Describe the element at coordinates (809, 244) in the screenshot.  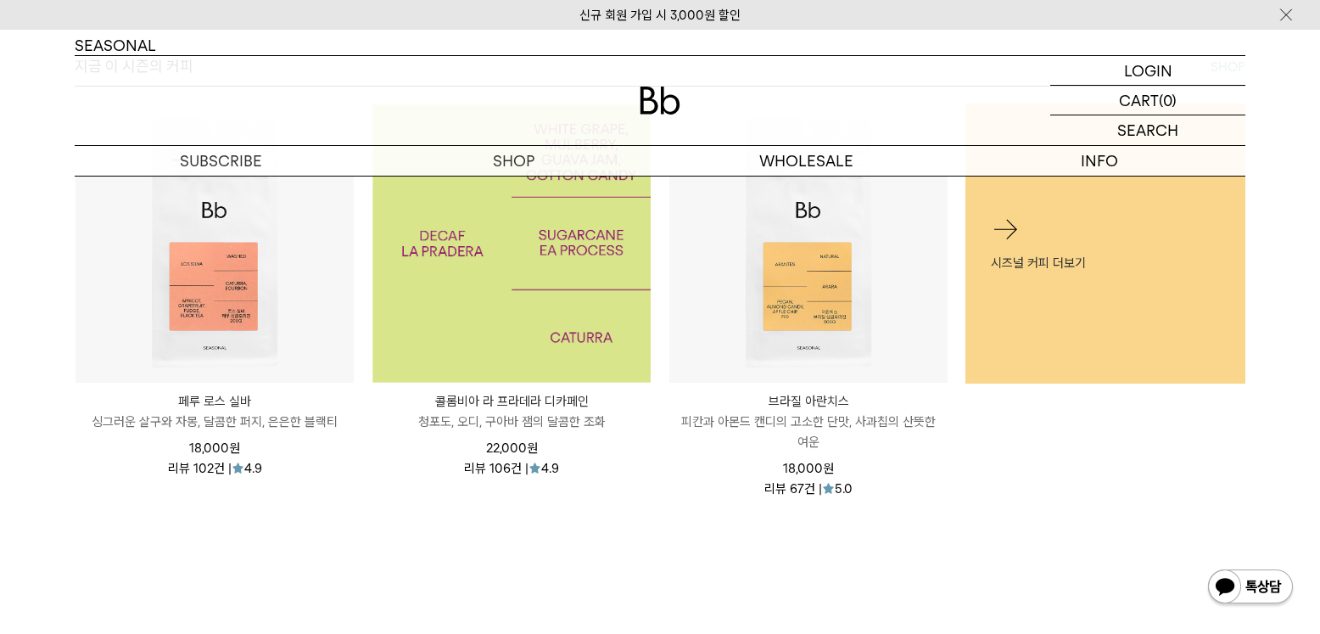
I see `a: 브라질 아란치스` at that location.